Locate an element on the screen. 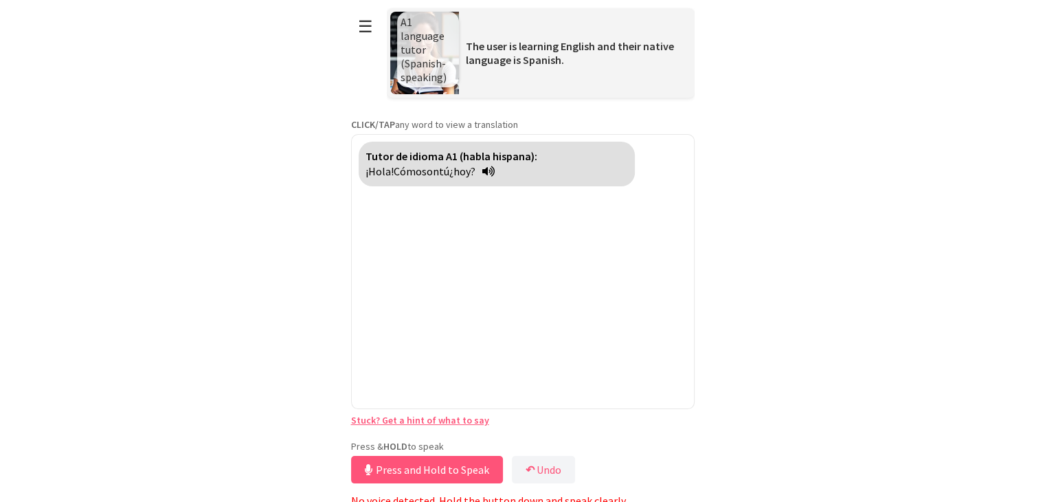 The width and height of the screenshot is (1045, 502). p: any word to view a translation is located at coordinates (523, 124).